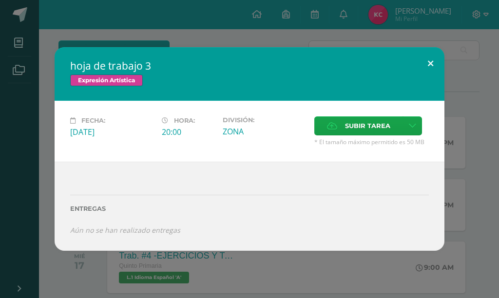 The height and width of the screenshot is (298, 499). What do you see at coordinates (371, 142) in the screenshot?
I see `span: * El tamaño máximo permitido es 50 MB` at bounding box center [371, 142].